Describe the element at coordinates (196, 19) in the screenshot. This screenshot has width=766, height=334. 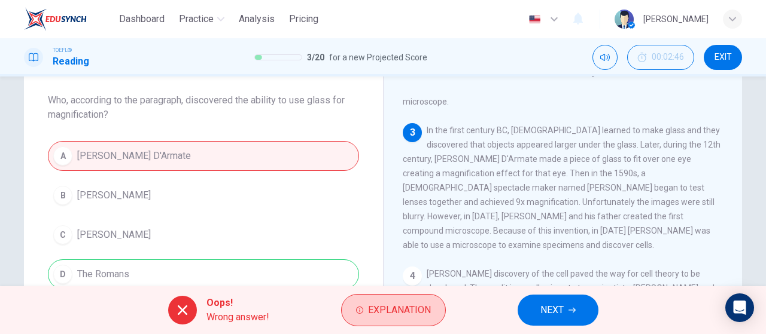
I see `span: Practice` at that location.